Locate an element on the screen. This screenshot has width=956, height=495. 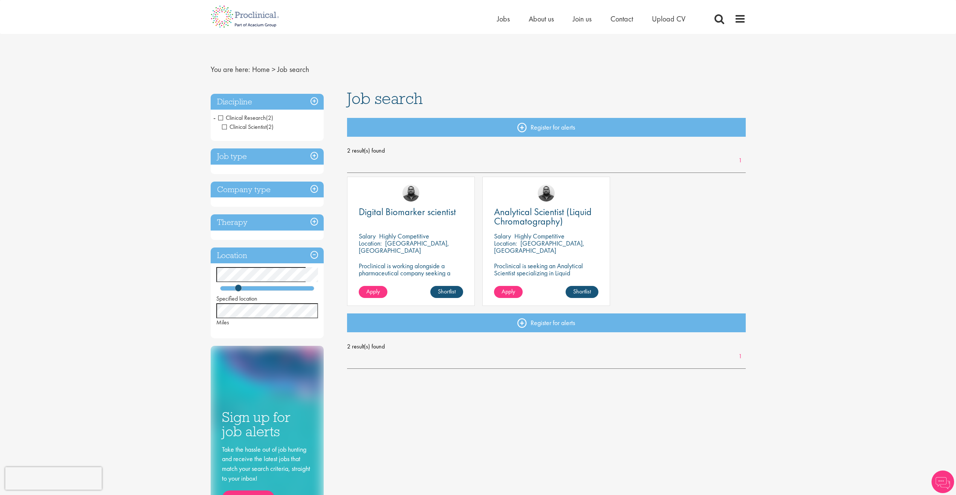
span: About us is located at coordinates (541, 19).